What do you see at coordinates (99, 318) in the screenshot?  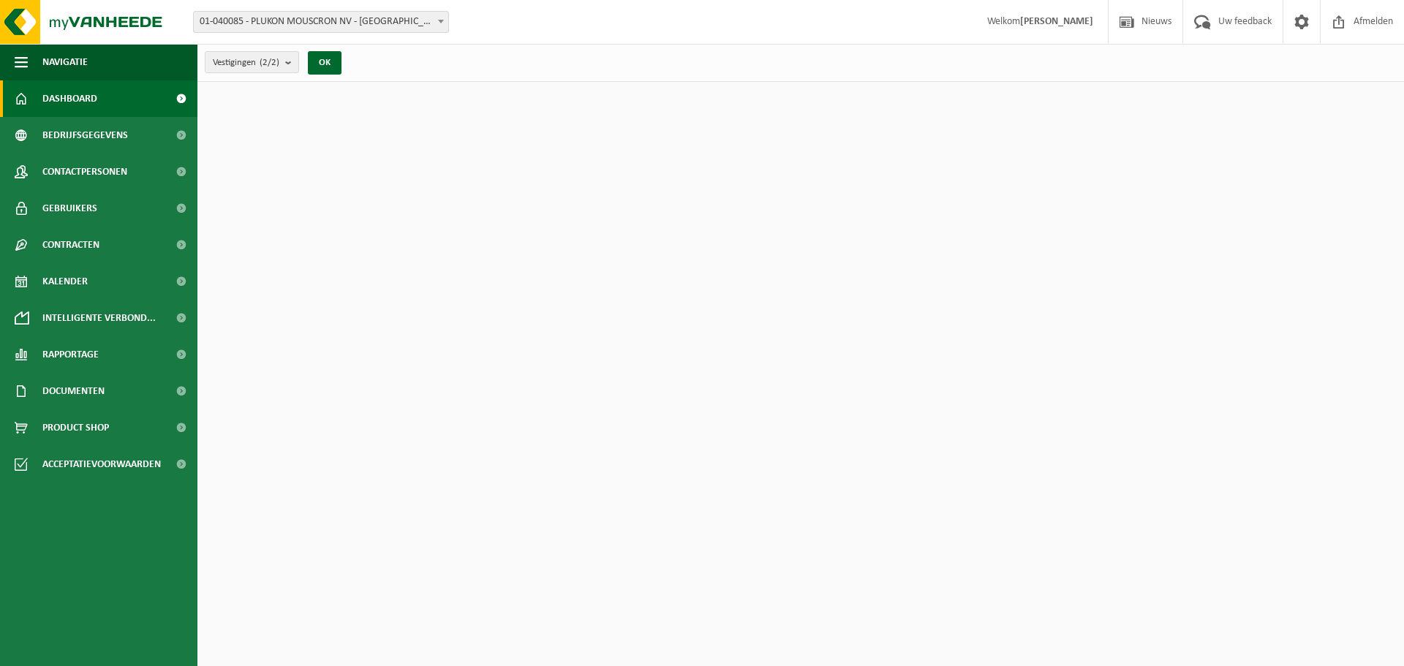 I see `span: Intelligente verbond...` at bounding box center [99, 318].